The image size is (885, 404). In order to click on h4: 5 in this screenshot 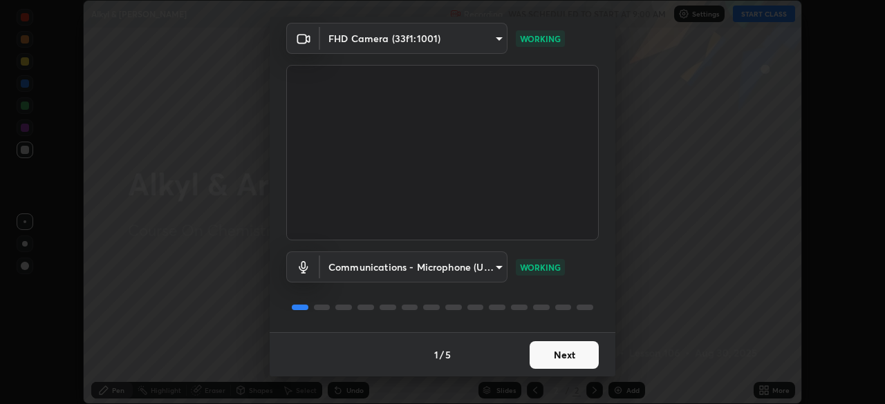, I will do `click(448, 355)`.